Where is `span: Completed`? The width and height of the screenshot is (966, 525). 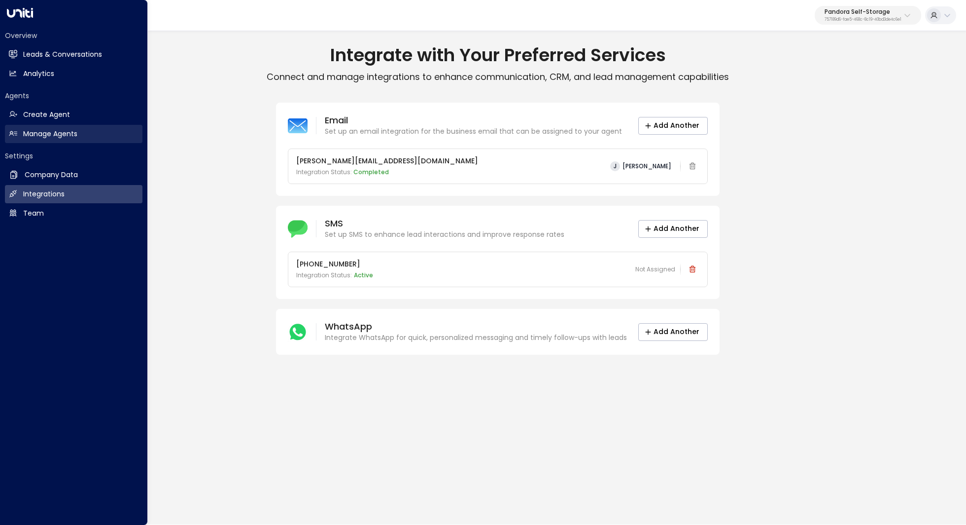 span: Completed is located at coordinates (371, 172).